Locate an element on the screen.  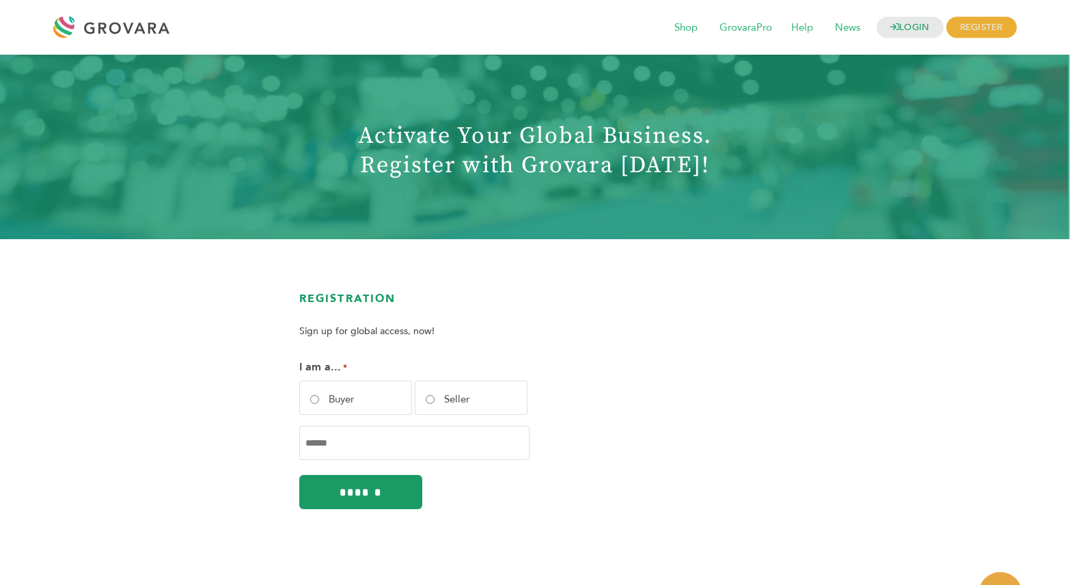
span: REGISTER is located at coordinates (981, 27).